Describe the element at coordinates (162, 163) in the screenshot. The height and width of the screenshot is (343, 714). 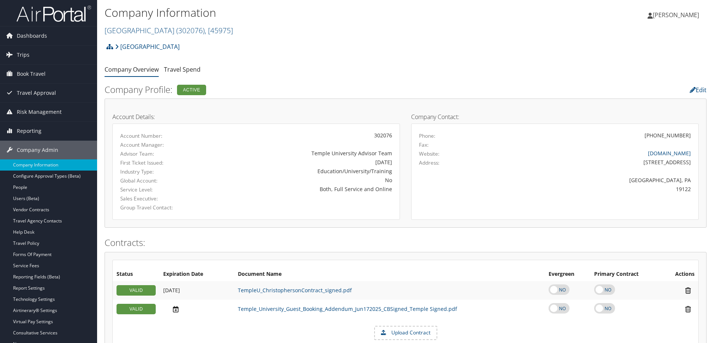
I see `label: First Ticket Issued:` at that location.